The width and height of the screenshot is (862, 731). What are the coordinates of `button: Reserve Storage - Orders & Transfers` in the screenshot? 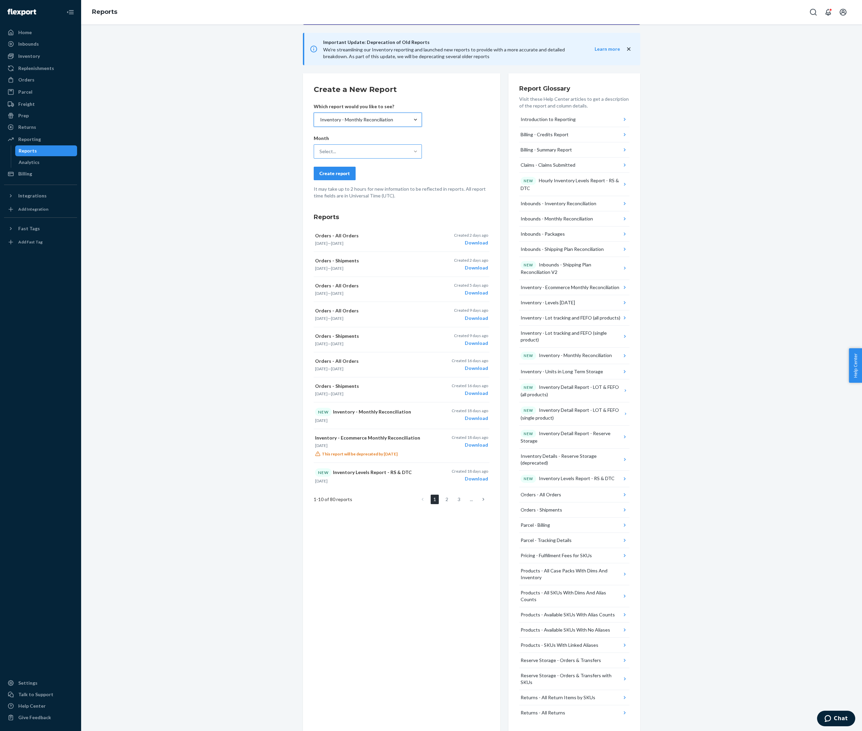 It's located at (575, 660).